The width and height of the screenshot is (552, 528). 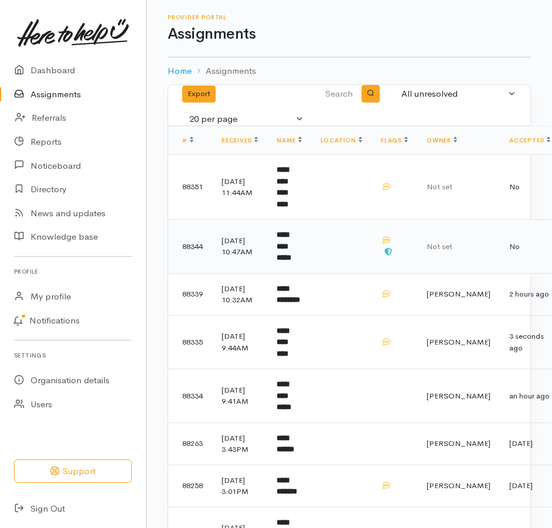 What do you see at coordinates (529, 396) in the screenshot?
I see `time: an hour ago` at bounding box center [529, 396].